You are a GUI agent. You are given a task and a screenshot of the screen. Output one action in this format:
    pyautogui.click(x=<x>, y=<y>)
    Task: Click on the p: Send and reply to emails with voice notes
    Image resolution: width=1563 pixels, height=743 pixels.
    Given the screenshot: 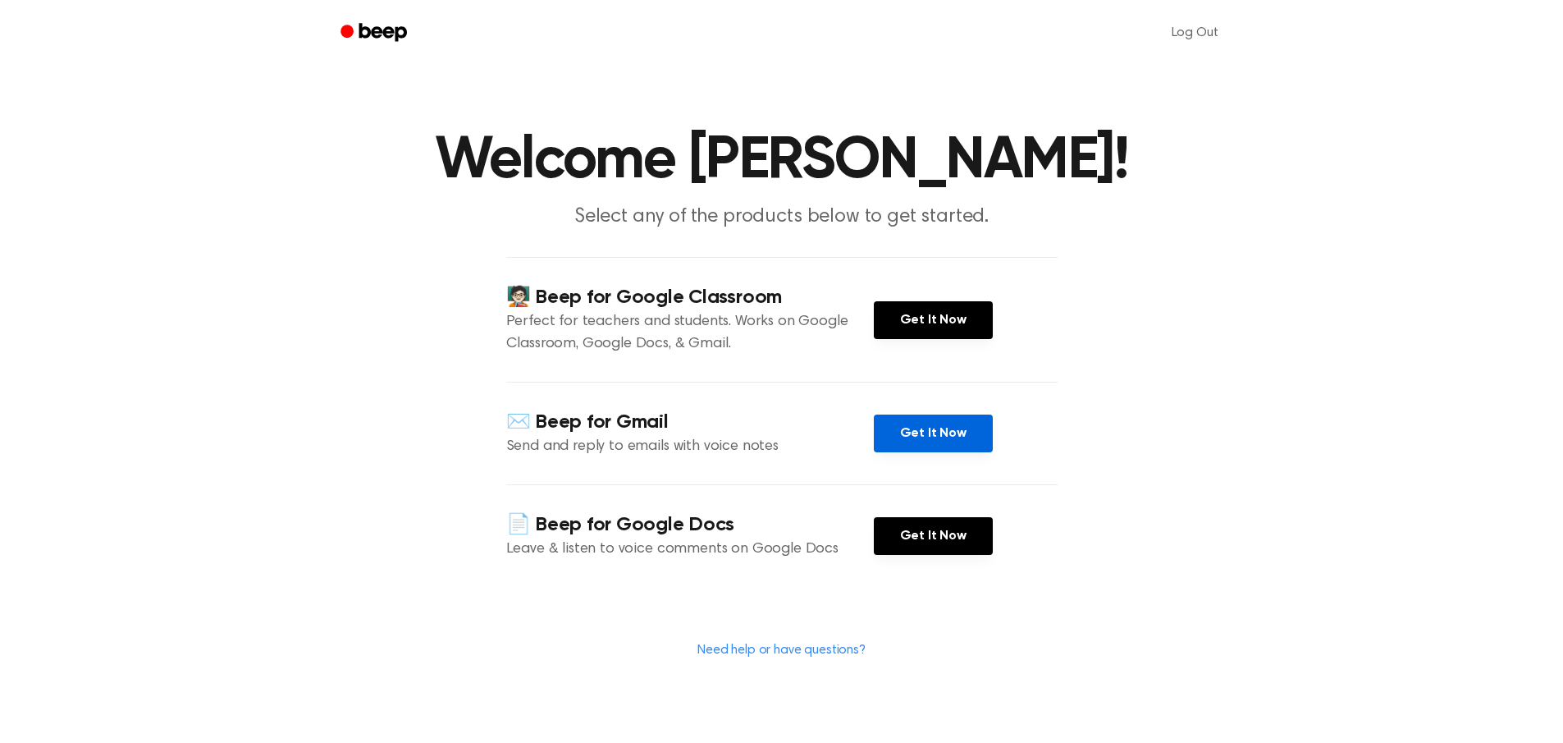 What is the action you would take?
    pyautogui.click(x=690, y=446)
    